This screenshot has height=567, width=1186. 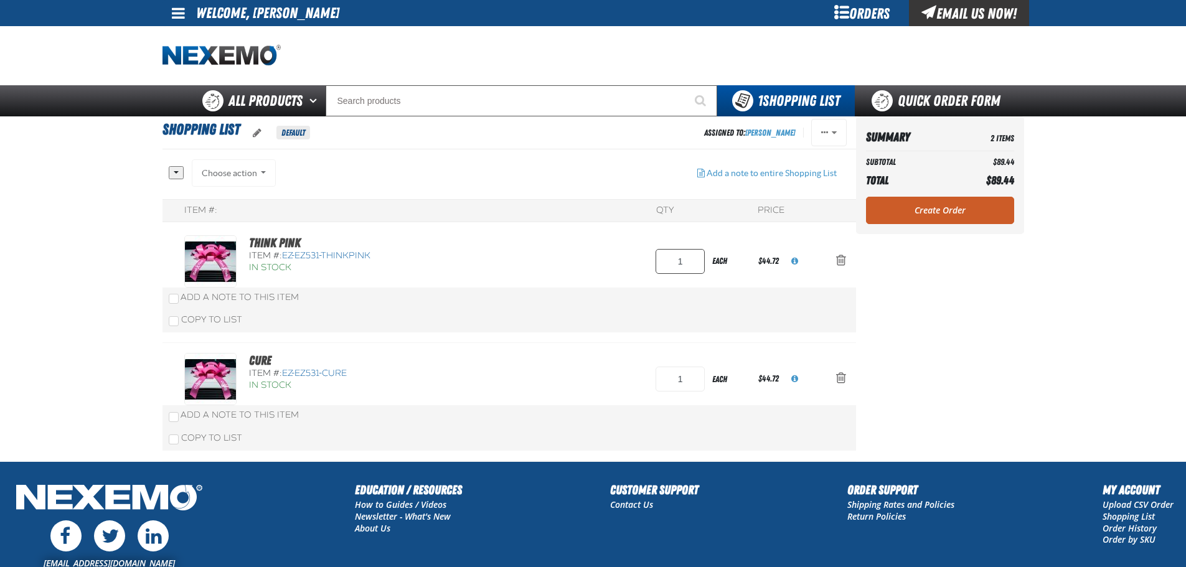 I want to click on button: You have 1 Shopping List. Open to view details, so click(x=786, y=101).